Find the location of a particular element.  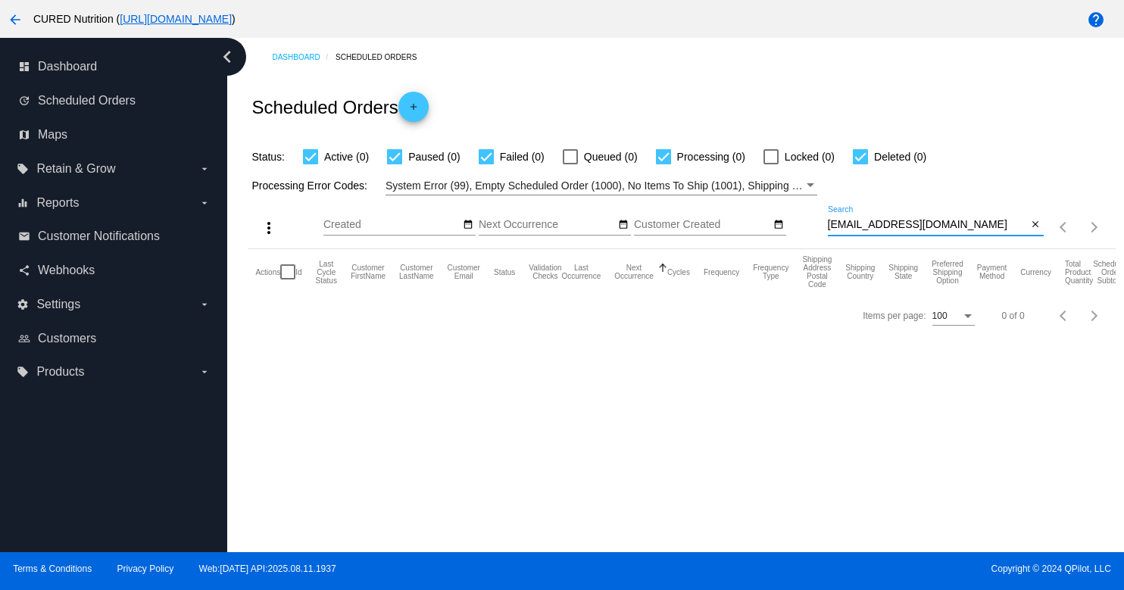

span: Reports is located at coordinates (58, 203).